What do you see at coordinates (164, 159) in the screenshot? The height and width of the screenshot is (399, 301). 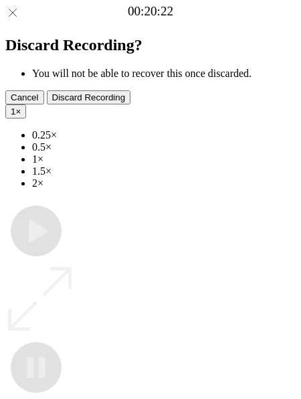 I see `li: 1×` at bounding box center [164, 159].